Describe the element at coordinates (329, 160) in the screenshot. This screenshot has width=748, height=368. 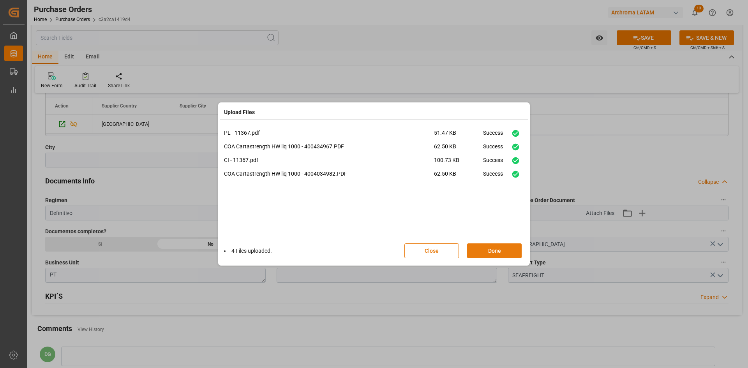
I see `p: CI - 11367.pdf` at that location.